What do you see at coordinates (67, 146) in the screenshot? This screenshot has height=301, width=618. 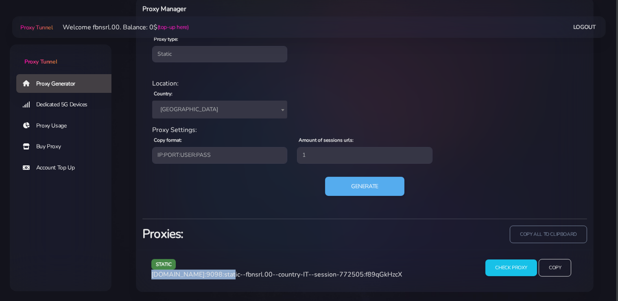 I see `a: Buy Proxy` at bounding box center [67, 146].